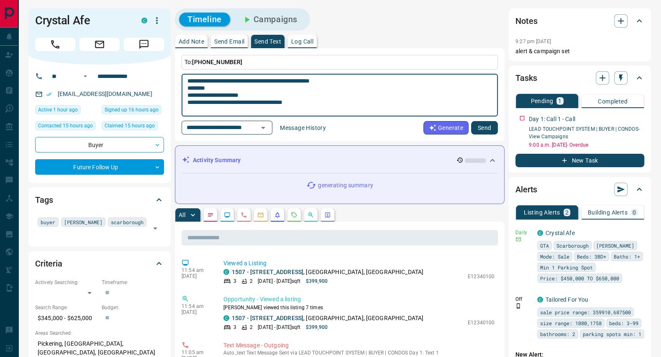  What do you see at coordinates (580, 189) in the screenshot?
I see `div: Alerts` at bounding box center [580, 189].